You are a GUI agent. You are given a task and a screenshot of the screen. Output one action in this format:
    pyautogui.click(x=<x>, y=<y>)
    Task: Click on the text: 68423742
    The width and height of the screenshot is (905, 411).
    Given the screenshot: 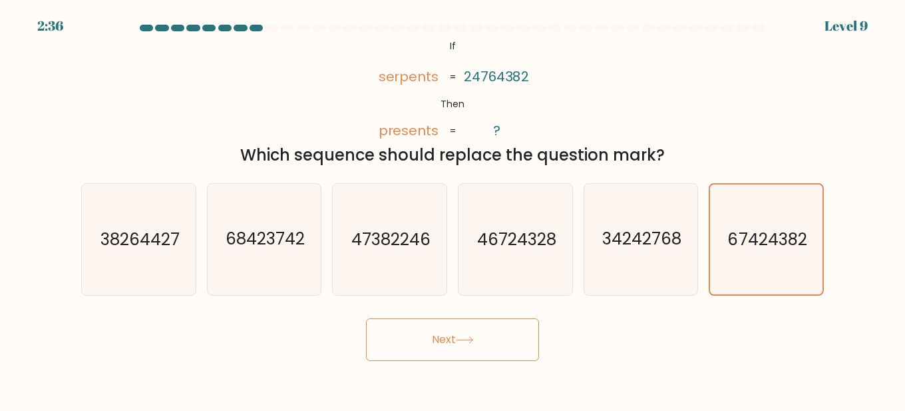 What is the action you would take?
    pyautogui.click(x=265, y=239)
    